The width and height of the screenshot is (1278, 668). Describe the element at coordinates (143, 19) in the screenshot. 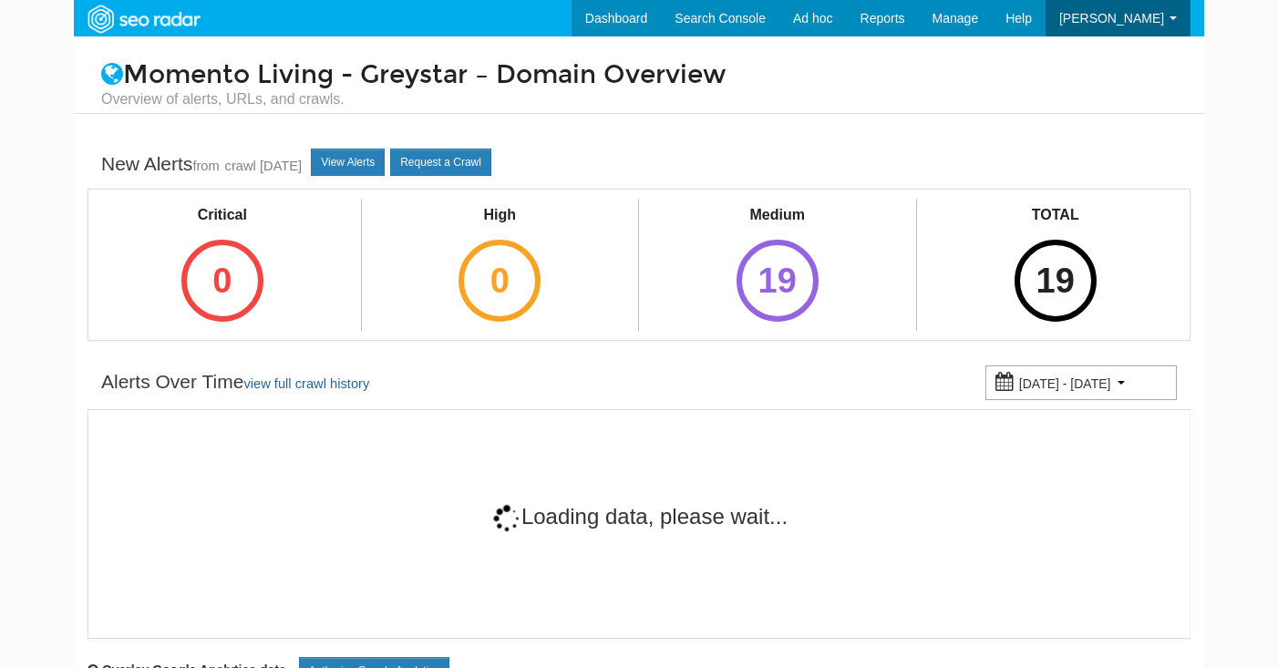

I see `img: SEORadar` at that location.